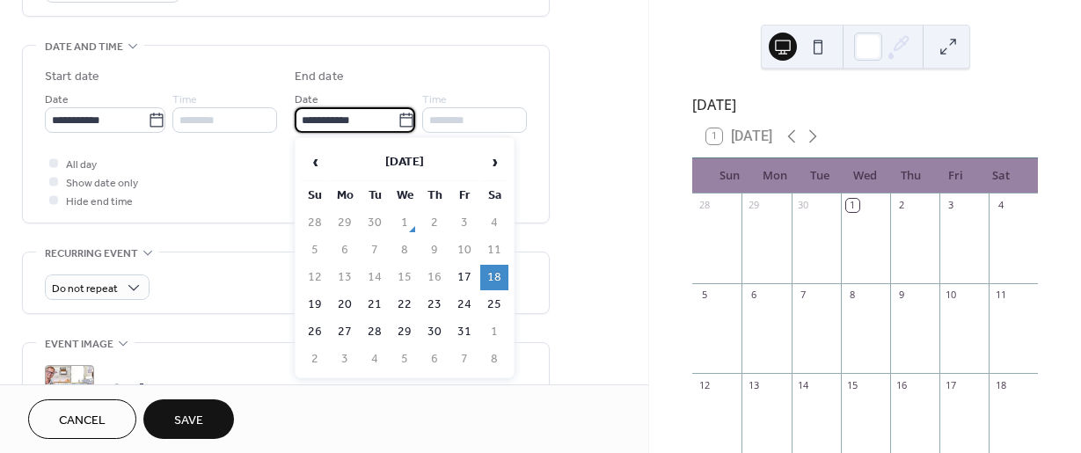  I want to click on div: 6, so click(753, 295).